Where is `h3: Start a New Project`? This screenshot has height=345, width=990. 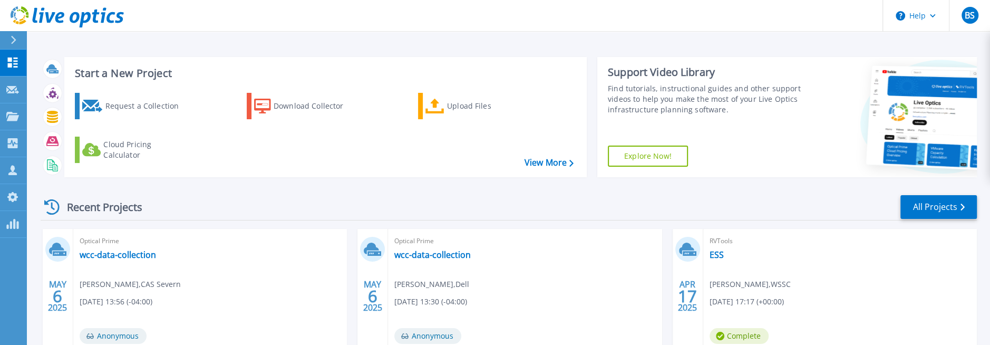
h3: Start a New Project is located at coordinates (324, 73).